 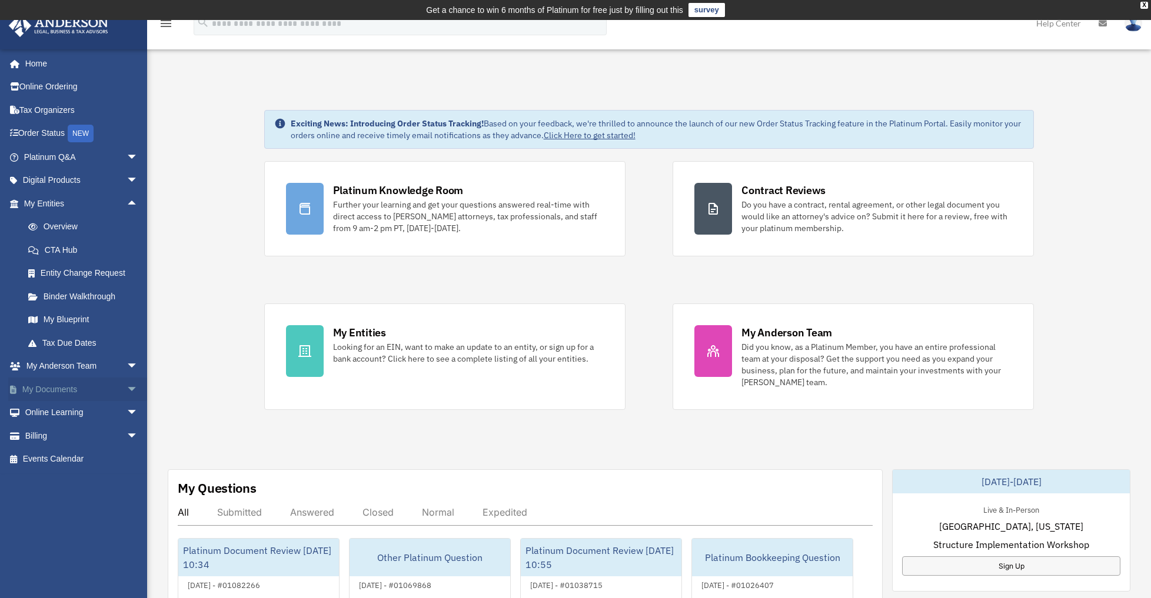 What do you see at coordinates (398, 190) in the screenshot?
I see `div: Platinum Knowledge Room` at bounding box center [398, 190].